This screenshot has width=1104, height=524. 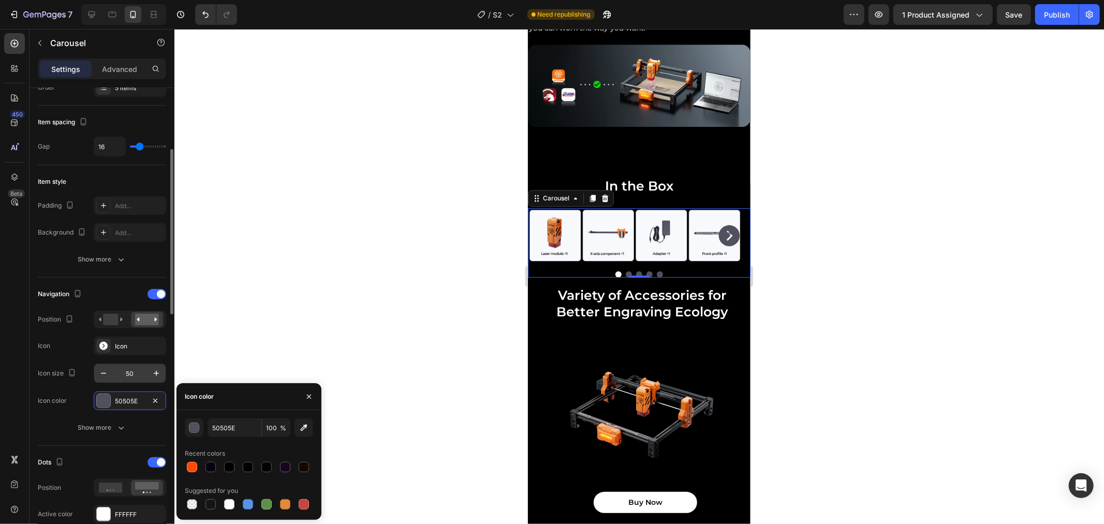 What do you see at coordinates (329, 207) in the screenshot?
I see `img: P1S Pro 6w-best budget laser engraver-compatible lightburn,laserGRBL` at bounding box center [329, 207].